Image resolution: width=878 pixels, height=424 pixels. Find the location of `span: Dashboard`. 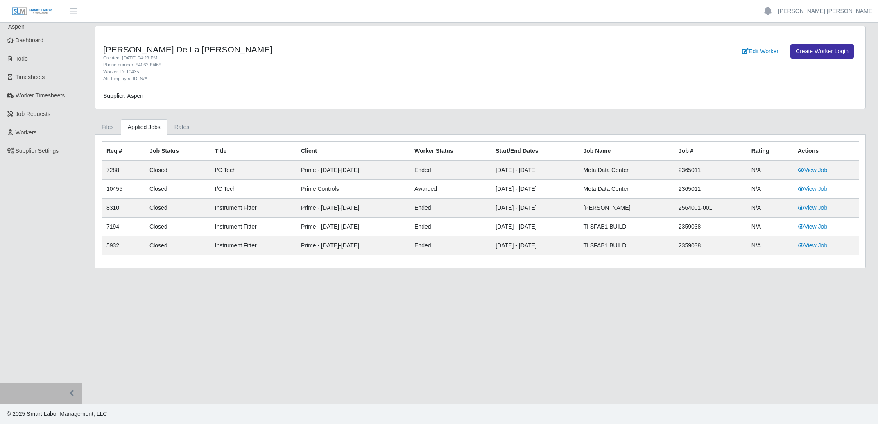

span: Dashboard is located at coordinates (29, 40).